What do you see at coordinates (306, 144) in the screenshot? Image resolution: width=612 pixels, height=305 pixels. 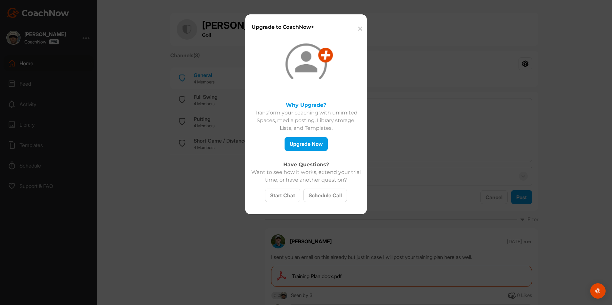 I see `button: Upgrade Now` at bounding box center [306, 144].